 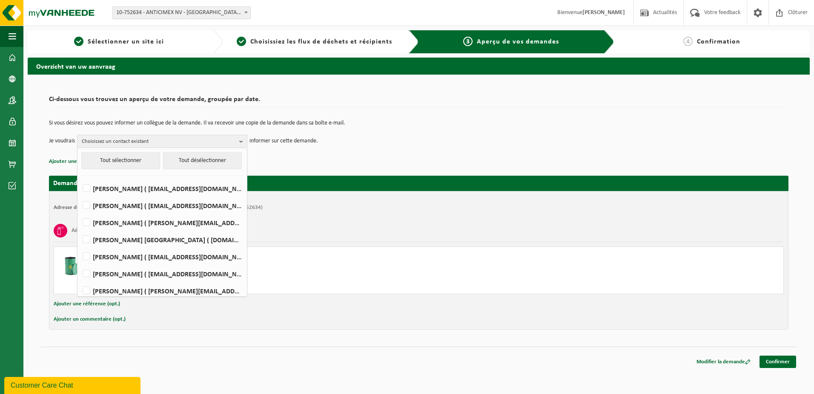 What do you see at coordinates (273, 286) in the screenshot?
I see `div: Nombre à livrer: 4` at bounding box center [273, 286].